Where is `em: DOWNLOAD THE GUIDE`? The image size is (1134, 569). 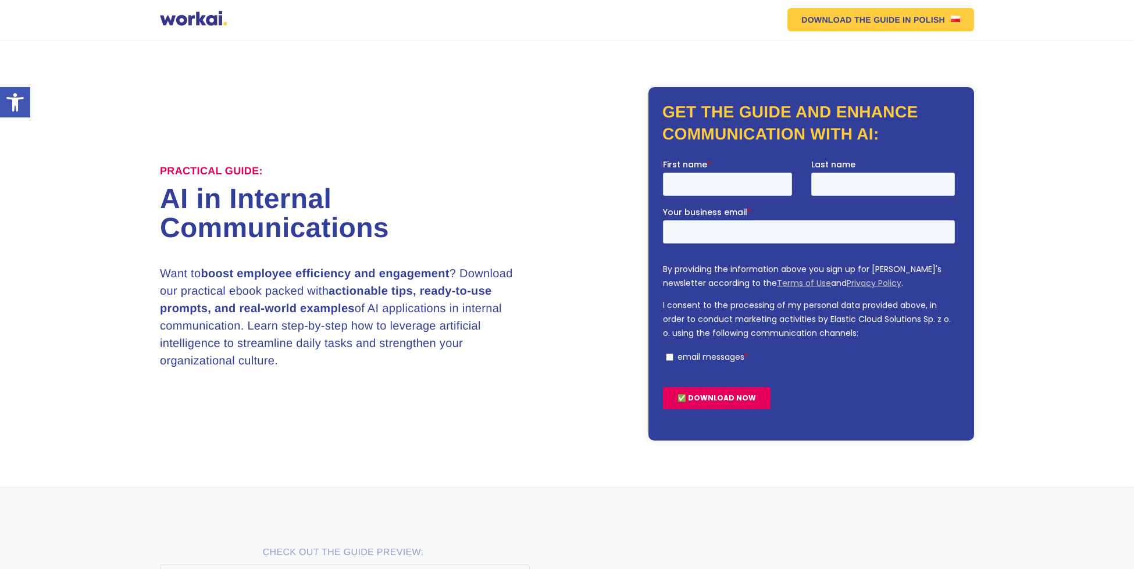 em: DOWNLOAD THE GUIDE is located at coordinates (851, 20).